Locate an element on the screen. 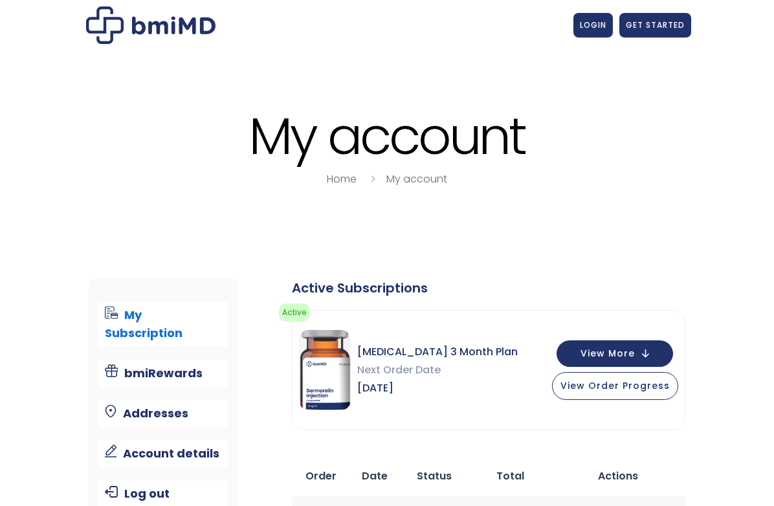 This screenshot has height=506, width=774. span: GET STARTED is located at coordinates (655, 25).